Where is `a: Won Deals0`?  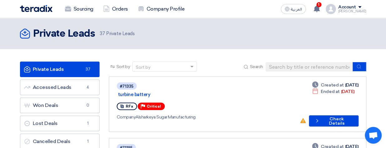 a: Won Deals0 is located at coordinates (60, 106).